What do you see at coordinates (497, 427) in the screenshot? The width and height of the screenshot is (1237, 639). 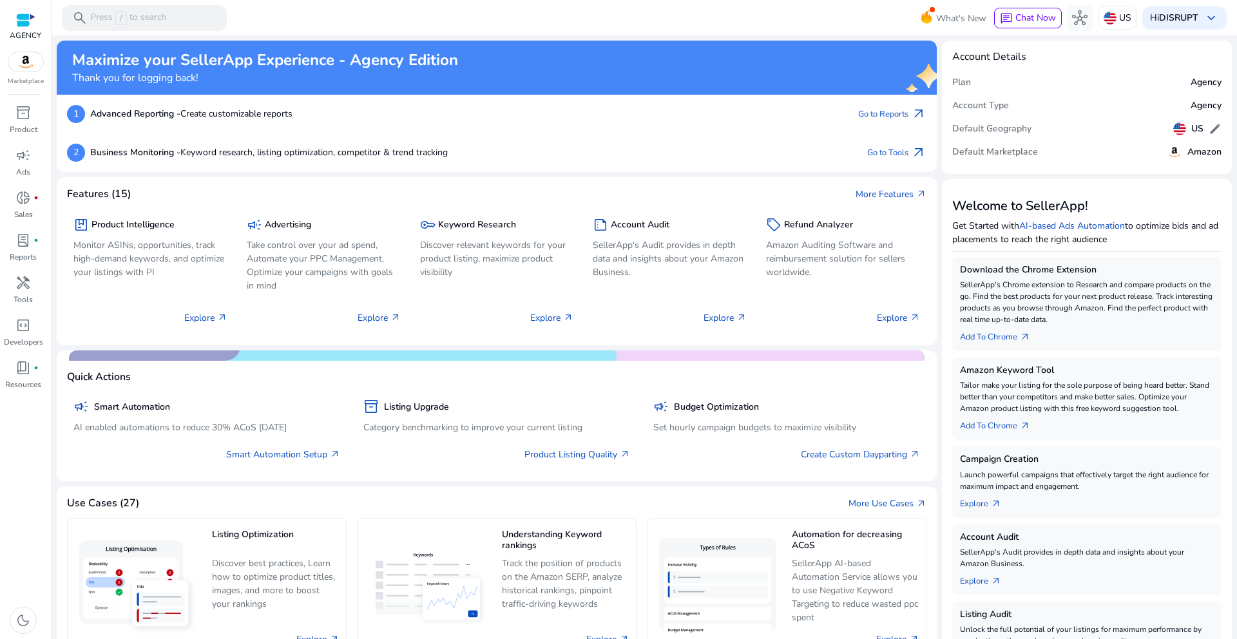 I see `p: Category benchmarking to improve your current listing` at bounding box center [497, 427].